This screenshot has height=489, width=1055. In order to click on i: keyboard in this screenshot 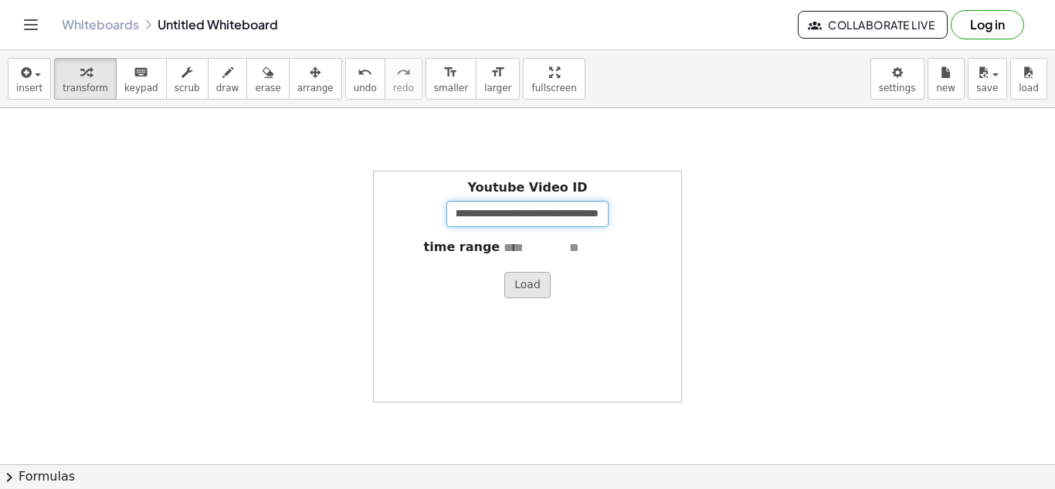, I will do `click(141, 73)`.